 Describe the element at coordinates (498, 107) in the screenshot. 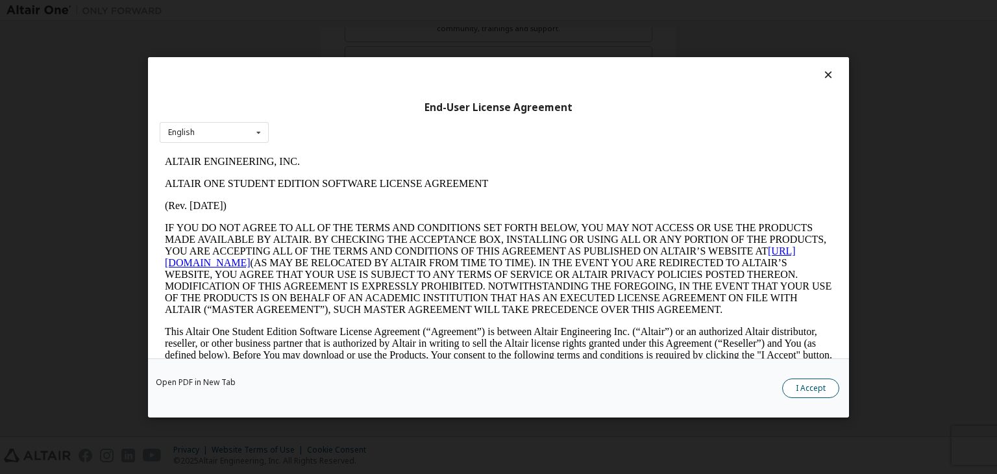

I see `div: End-User License Agreement` at that location.